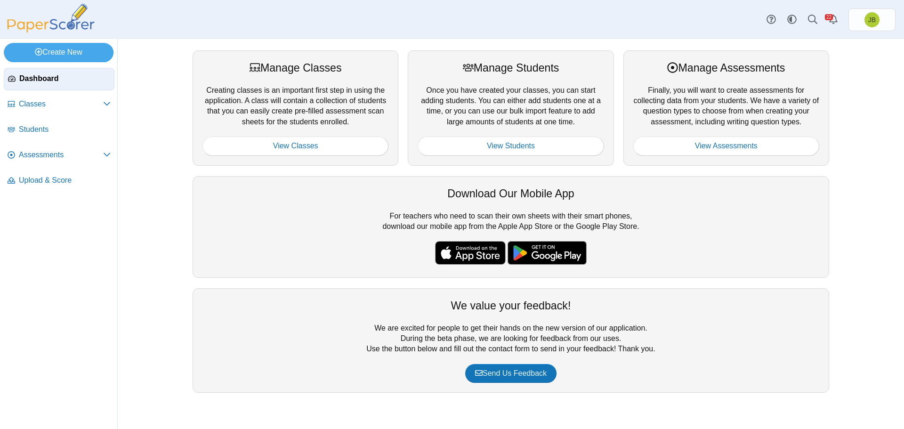 This screenshot has width=904, height=429. Describe the element at coordinates (59, 79) in the screenshot. I see `a: Dashboard` at that location.